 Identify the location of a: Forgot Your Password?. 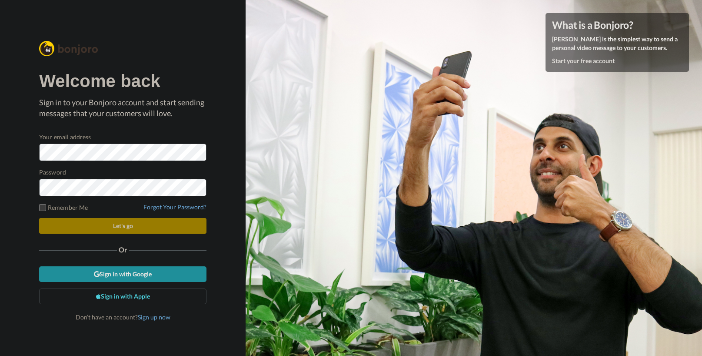
(175, 207).